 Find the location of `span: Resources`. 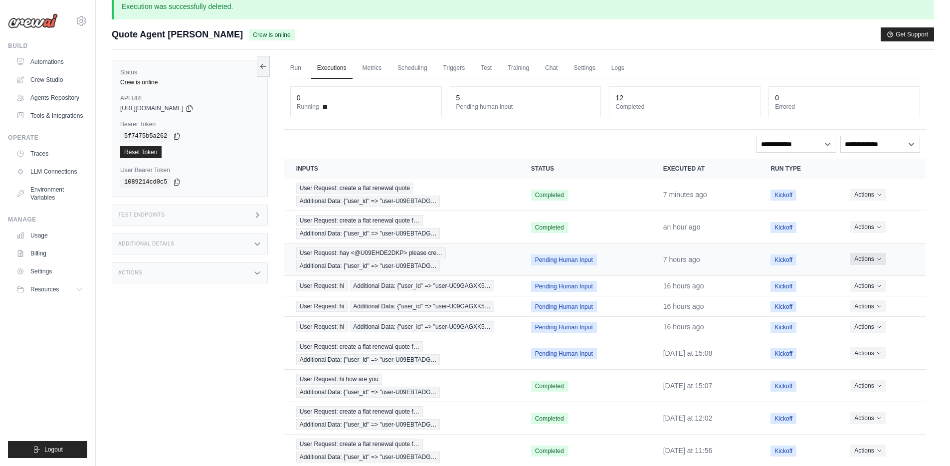

span: Resources is located at coordinates (44, 289).